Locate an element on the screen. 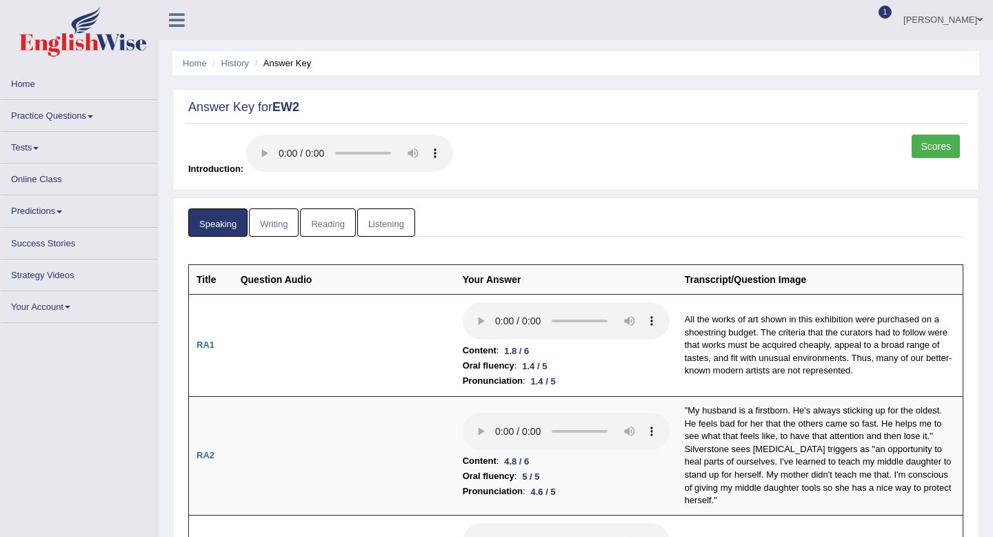 This screenshot has height=537, width=993. th: Transcript/Question Image is located at coordinates (820, 279).